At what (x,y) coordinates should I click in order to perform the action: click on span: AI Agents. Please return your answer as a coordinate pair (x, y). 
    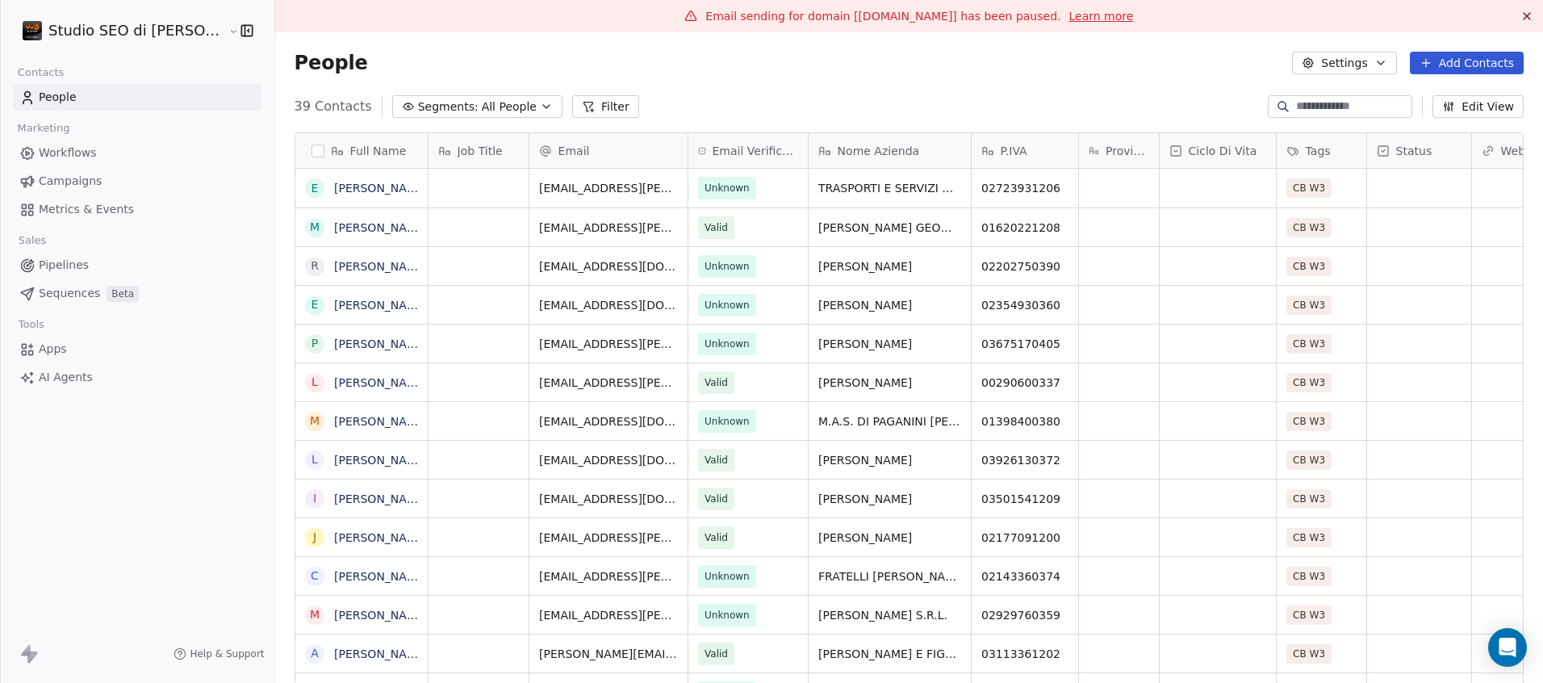
    Looking at the image, I should click on (65, 377).